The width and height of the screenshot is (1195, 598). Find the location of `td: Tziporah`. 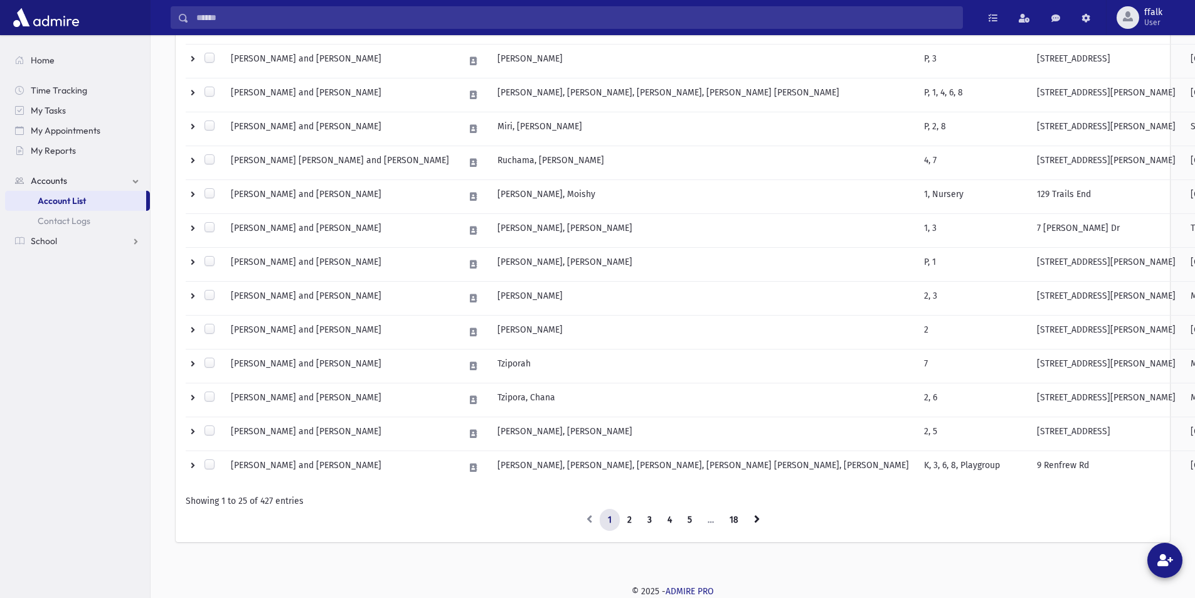

td: Tziporah is located at coordinates (703, 366).